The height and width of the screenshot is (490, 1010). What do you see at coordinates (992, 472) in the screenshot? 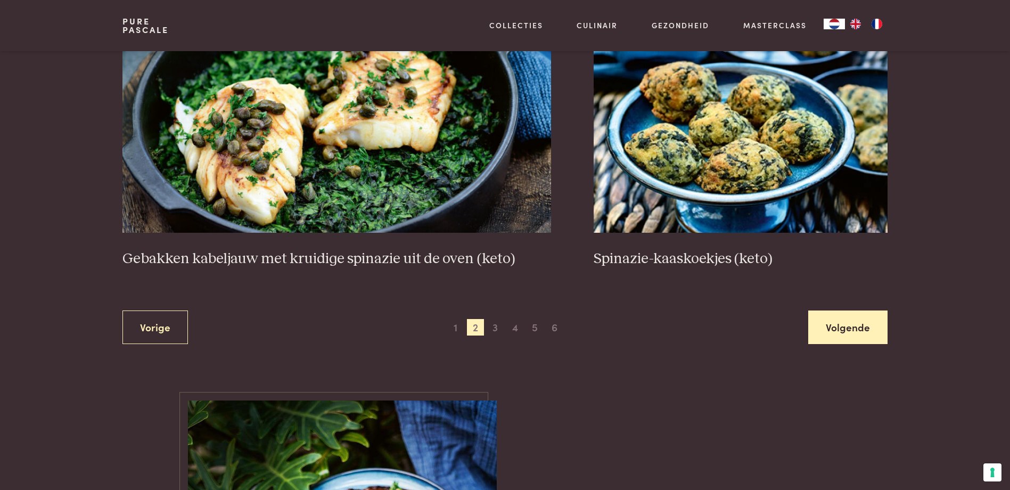
I see `button: Uw voorkeuren voor toestemming voor trackingtechnologieën` at bounding box center [992, 472].